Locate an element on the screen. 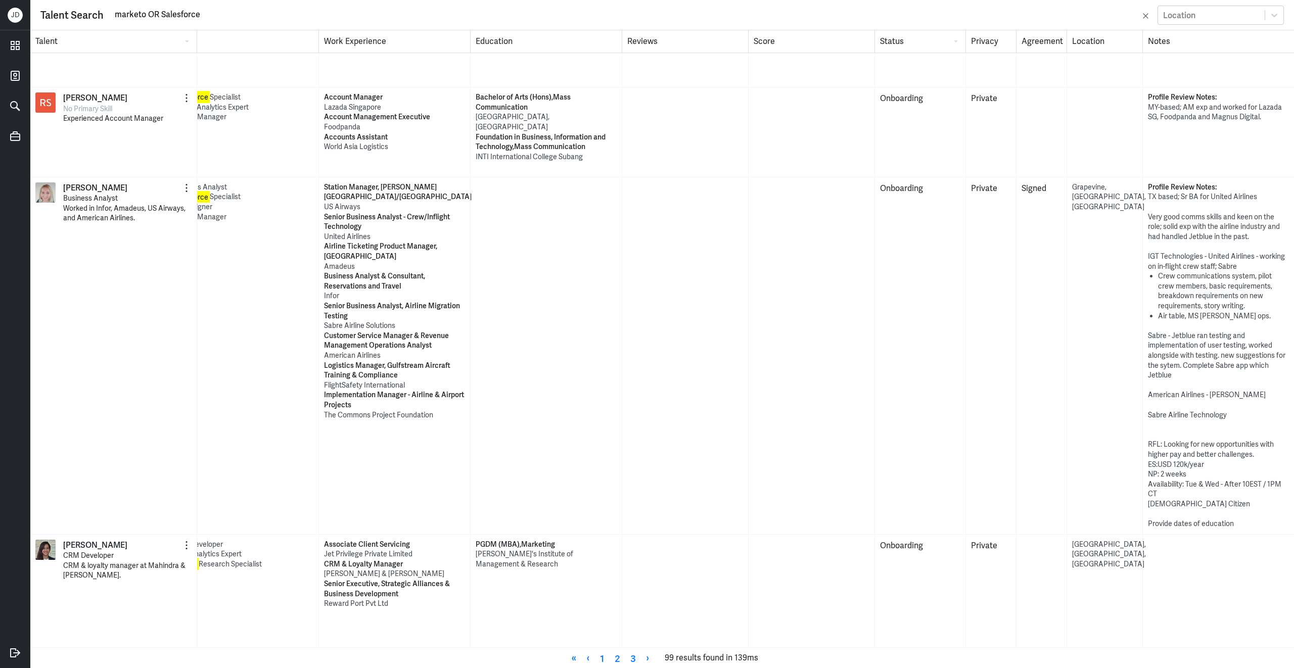  p: Account Management Executive is located at coordinates (394, 117).